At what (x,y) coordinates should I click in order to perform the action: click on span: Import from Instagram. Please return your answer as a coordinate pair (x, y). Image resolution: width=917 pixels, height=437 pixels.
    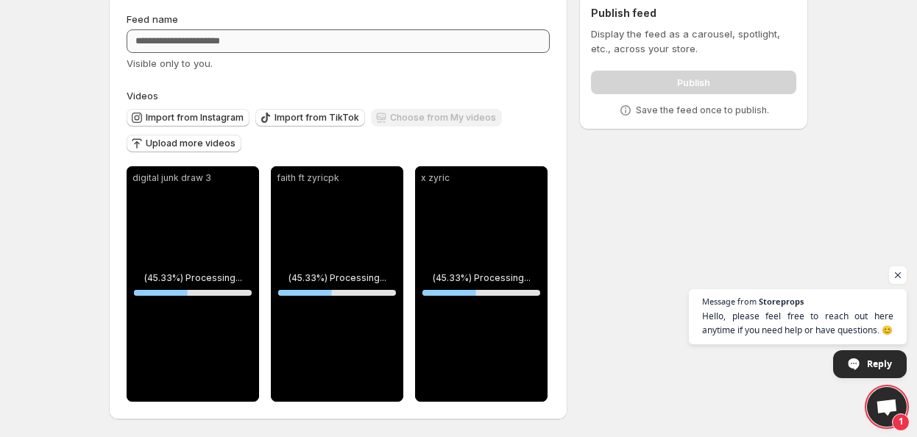
    Looking at the image, I should click on (194, 118).